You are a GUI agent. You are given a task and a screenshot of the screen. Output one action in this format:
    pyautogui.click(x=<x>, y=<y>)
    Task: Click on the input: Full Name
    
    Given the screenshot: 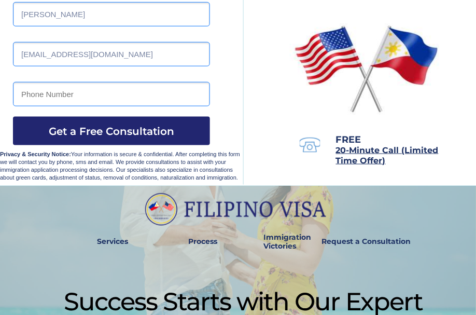 What is the action you would take?
    pyautogui.click(x=111, y=14)
    